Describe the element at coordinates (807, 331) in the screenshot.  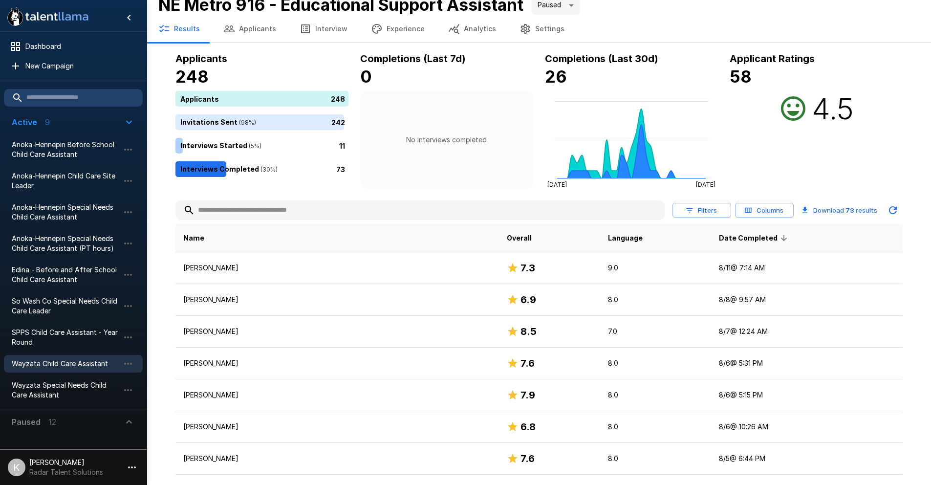
I see `td: 8/7 @ 12:24 AM` at that location.